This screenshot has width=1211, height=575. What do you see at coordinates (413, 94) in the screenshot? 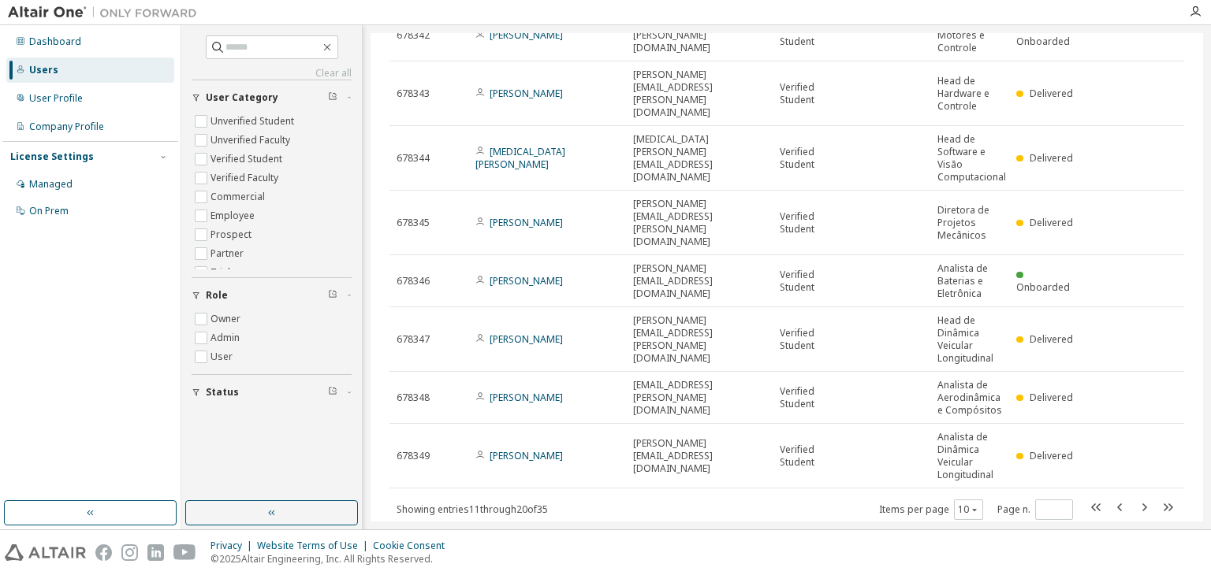
I see `span: 678343` at bounding box center [413, 94].